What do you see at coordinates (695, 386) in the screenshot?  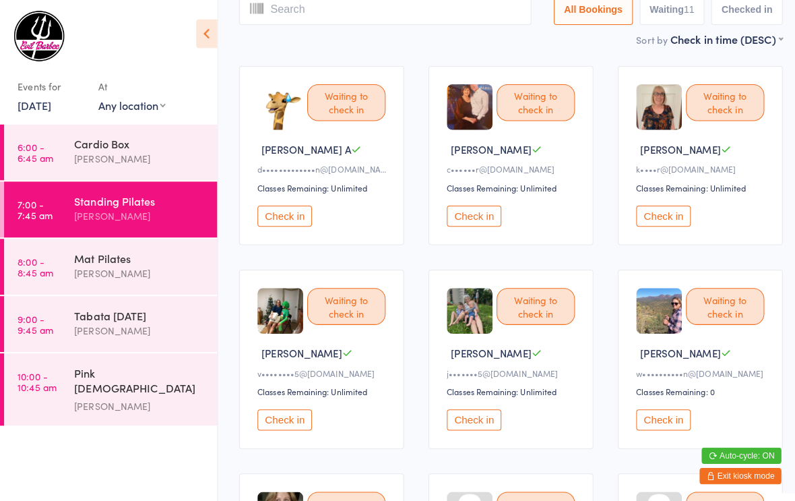 I see `div: Classes Remaining: 0` at bounding box center [695, 386].